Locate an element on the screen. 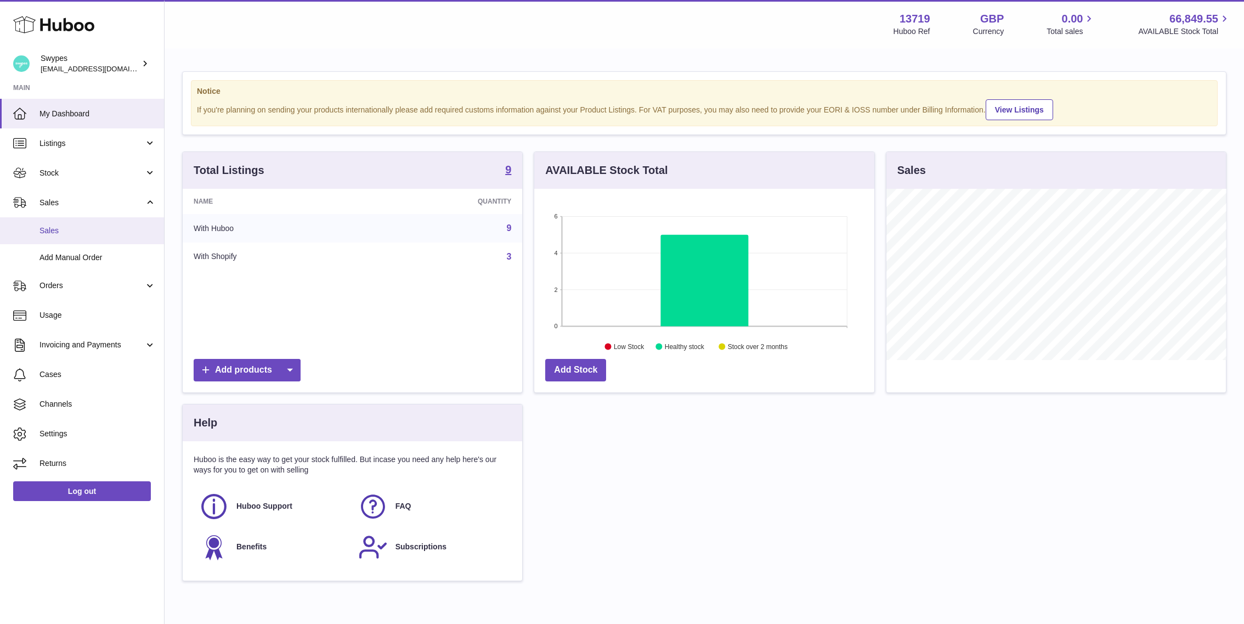 The height and width of the screenshot is (624, 1244). span: 66,849.55 is located at coordinates (1194, 19).